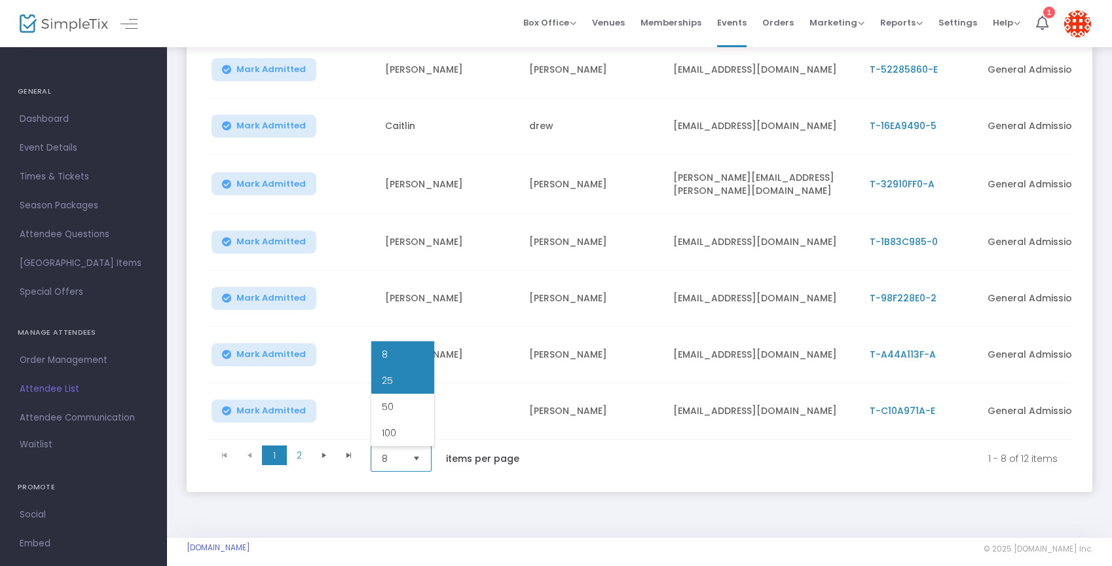 This screenshot has width=1112, height=566. I want to click on span: Go to the next page, so click(324, 455).